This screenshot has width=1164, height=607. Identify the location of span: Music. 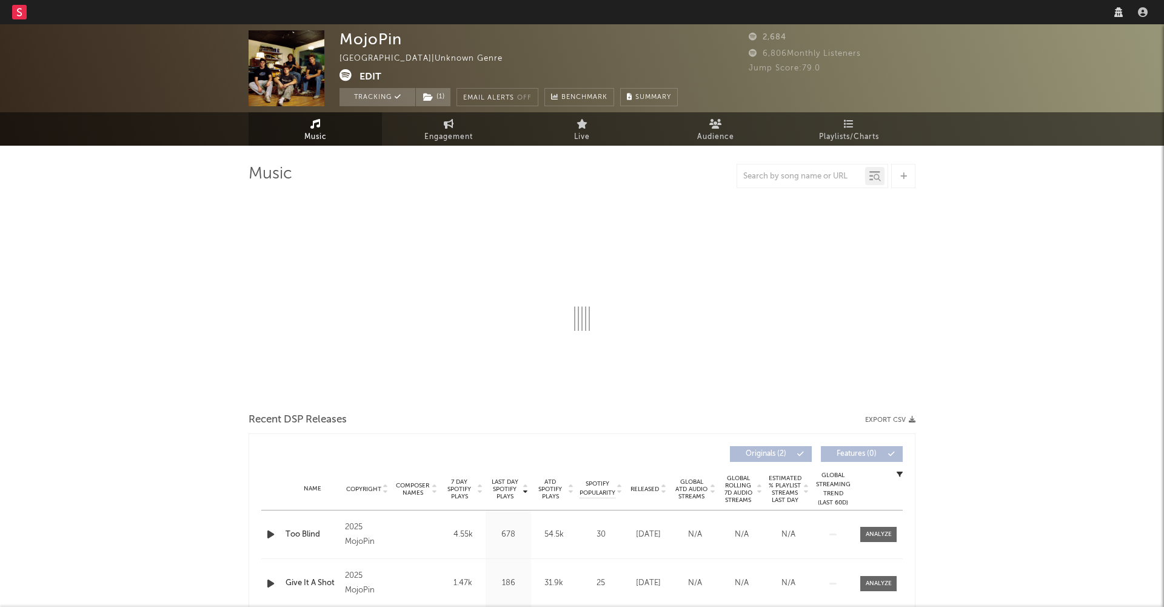
(315, 137).